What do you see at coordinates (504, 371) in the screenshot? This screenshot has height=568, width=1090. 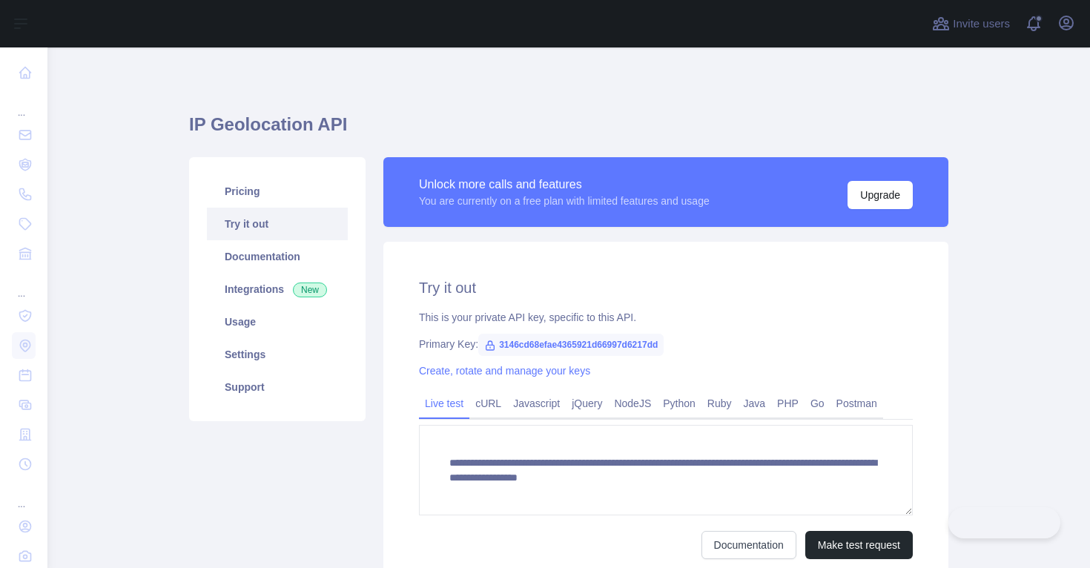 I see `a: Create, rotate and manage your keys` at bounding box center [504, 371].